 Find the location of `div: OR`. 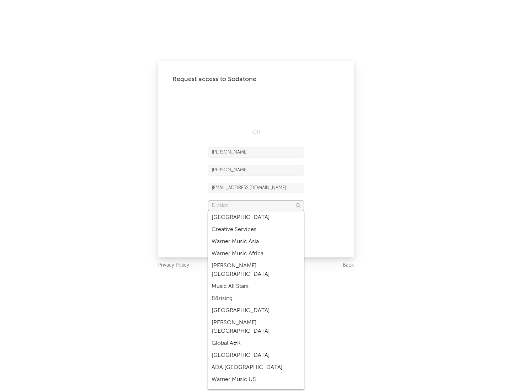

div: OR is located at coordinates (256, 132).